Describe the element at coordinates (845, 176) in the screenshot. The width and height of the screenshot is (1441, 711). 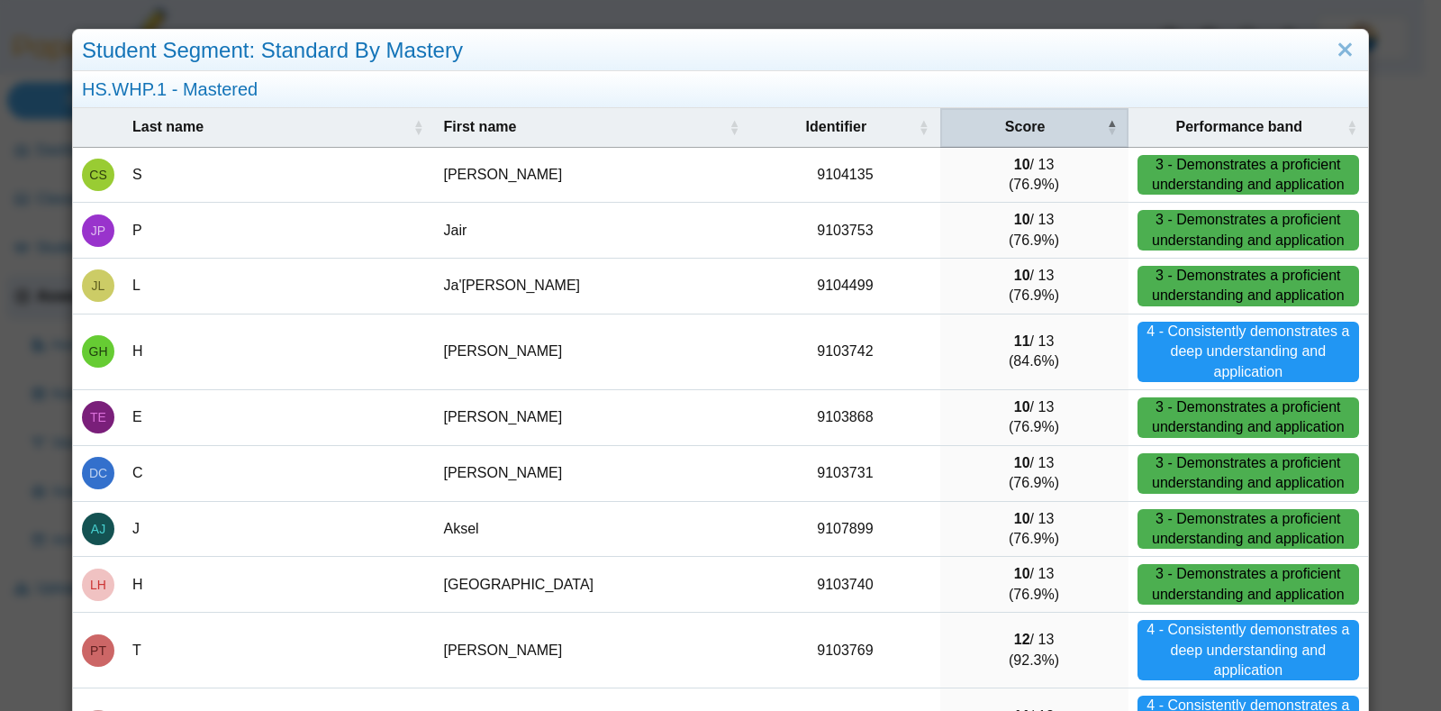
I see `td: 9104135` at that location.